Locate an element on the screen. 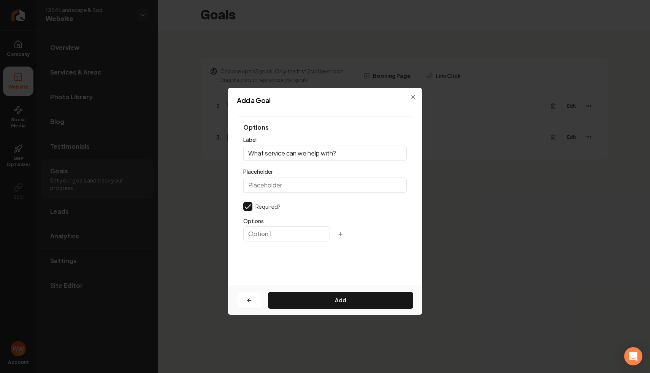 Image resolution: width=650 pixels, height=373 pixels. button: Add is located at coordinates (341, 300).